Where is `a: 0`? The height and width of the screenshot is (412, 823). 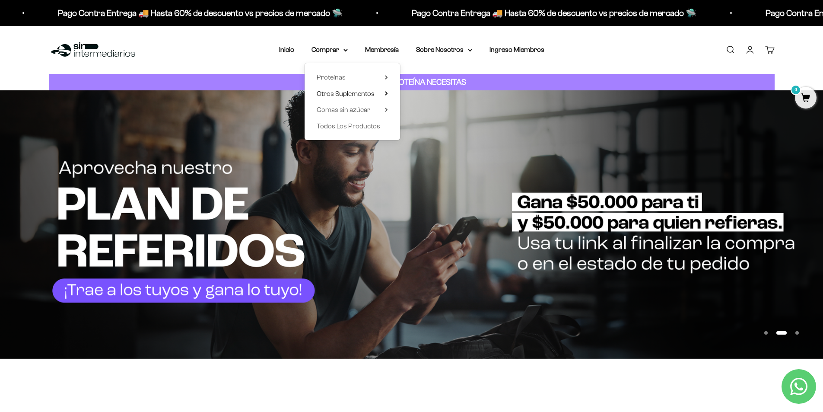 a: 0 is located at coordinates (806, 99).